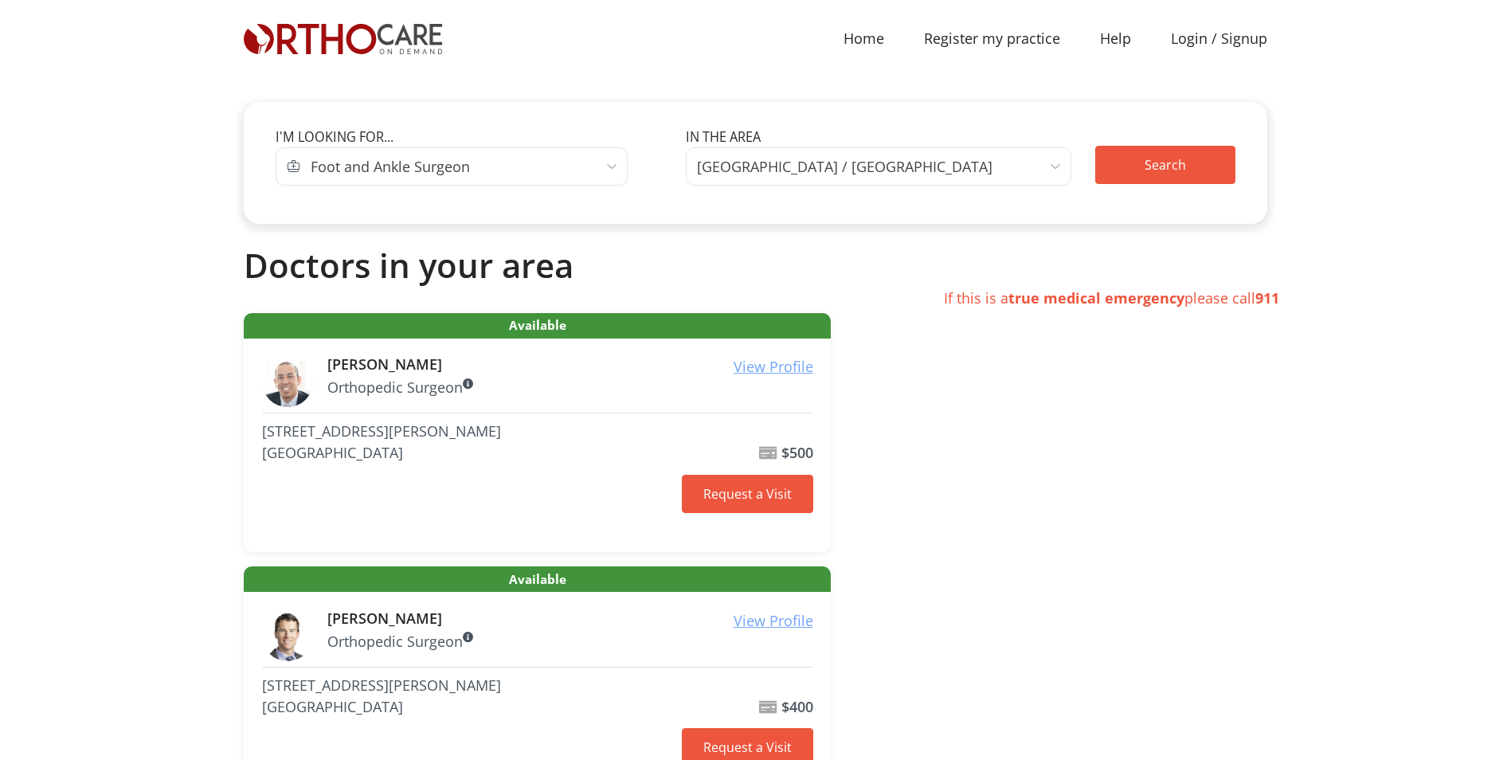 This screenshot has width=1511, height=760. What do you see at coordinates (1111, 298) in the screenshot?
I see `span: If this is a please call` at bounding box center [1111, 298].